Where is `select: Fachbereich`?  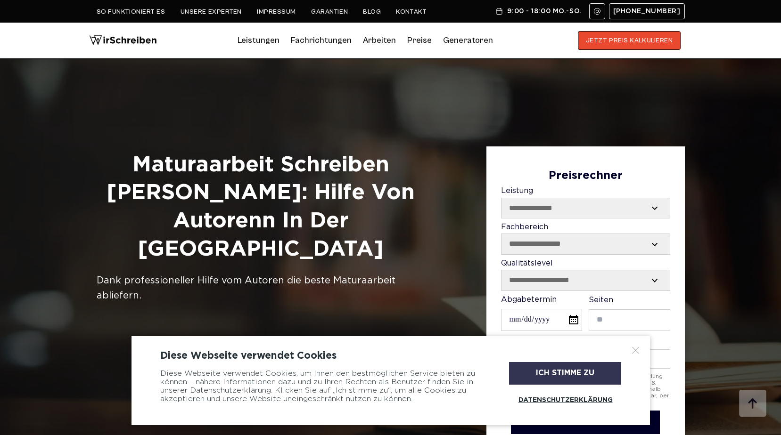
select: Fachbereich is located at coordinates (585, 244).